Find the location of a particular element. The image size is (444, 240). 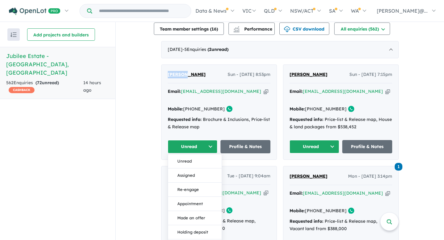

button: All enquiries (562) is located at coordinates (362, 29).